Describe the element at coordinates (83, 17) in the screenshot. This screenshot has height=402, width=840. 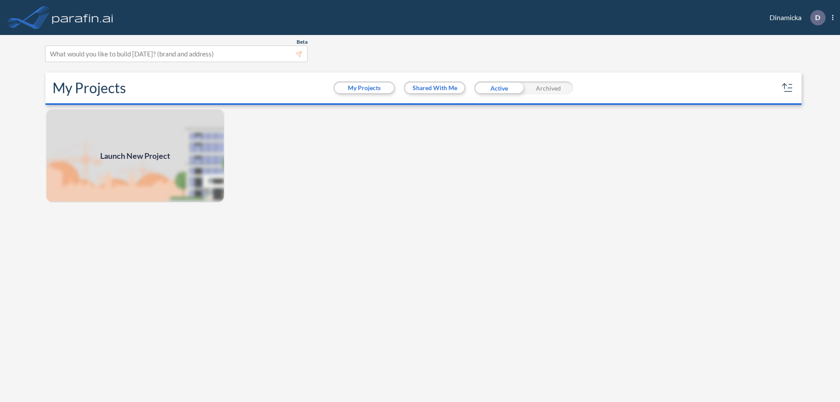
I see `img: logo` at that location.